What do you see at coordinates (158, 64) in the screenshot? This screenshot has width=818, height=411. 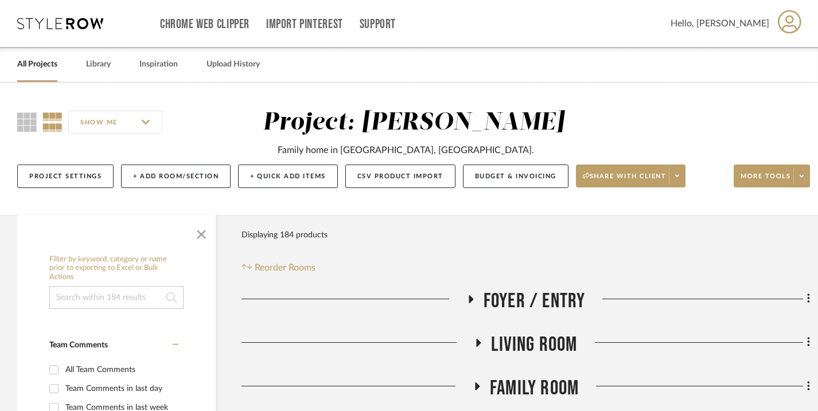 I see `a: Inspiration` at bounding box center [158, 64].